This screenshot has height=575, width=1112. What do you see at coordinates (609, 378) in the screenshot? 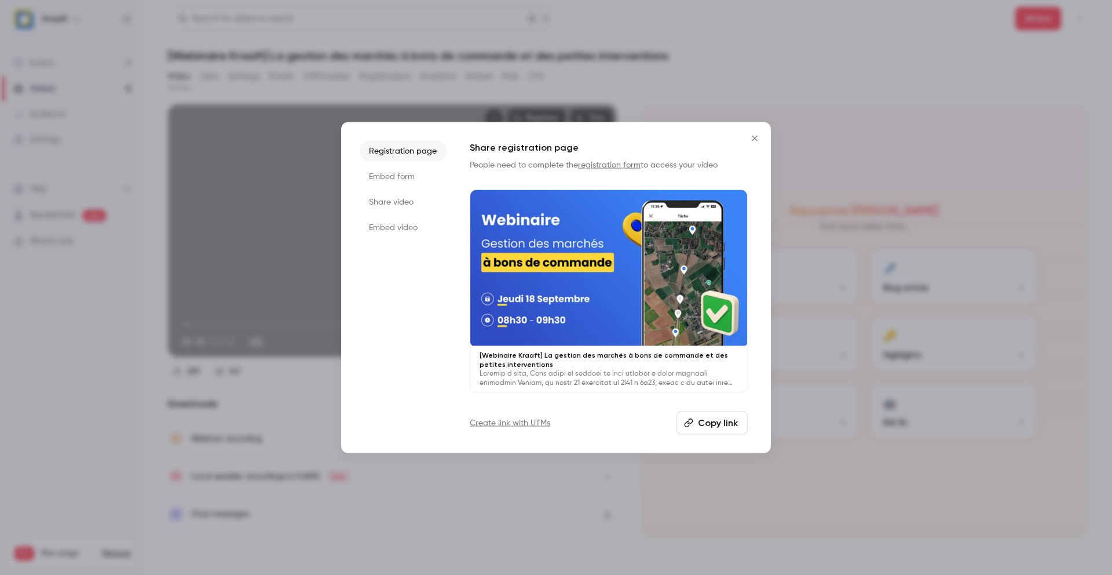
I see `p: Loremip d sita, Cons adipi el seddoei te inci utlabor e dolor magnaali enimadmin Veniam, qu nostr...` at bounding box center [609, 378].